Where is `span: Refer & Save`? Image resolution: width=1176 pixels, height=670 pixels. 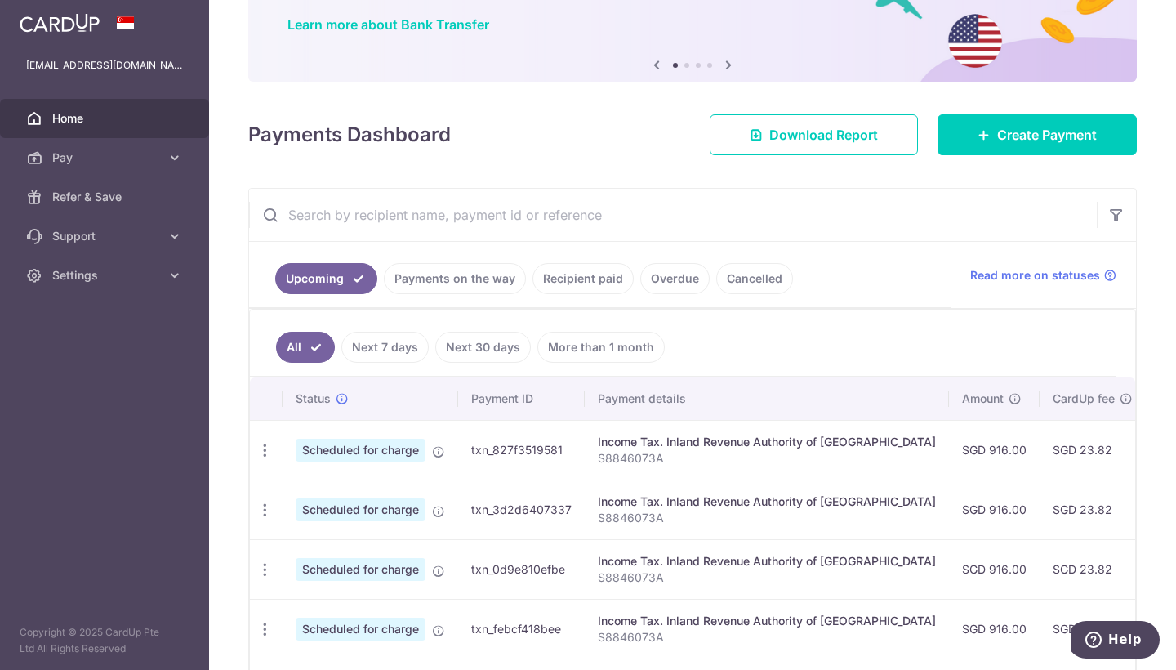 span: Refer & Save is located at coordinates (106, 197).